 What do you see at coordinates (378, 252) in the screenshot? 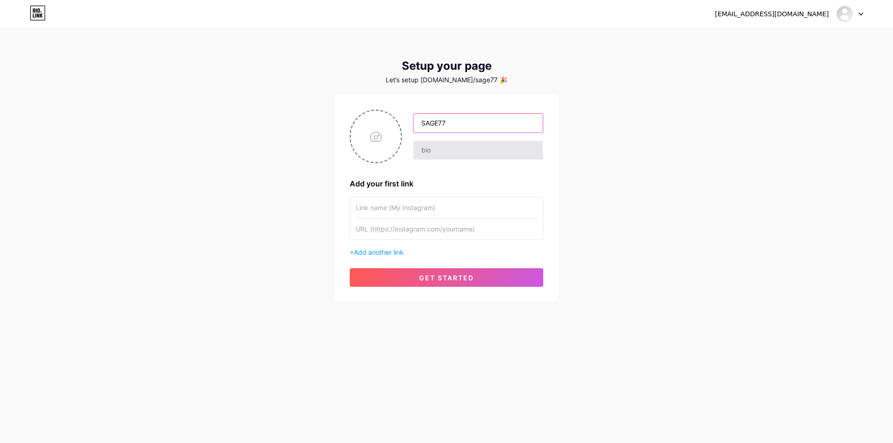
I see `span: Add another link` at bounding box center [378, 252].